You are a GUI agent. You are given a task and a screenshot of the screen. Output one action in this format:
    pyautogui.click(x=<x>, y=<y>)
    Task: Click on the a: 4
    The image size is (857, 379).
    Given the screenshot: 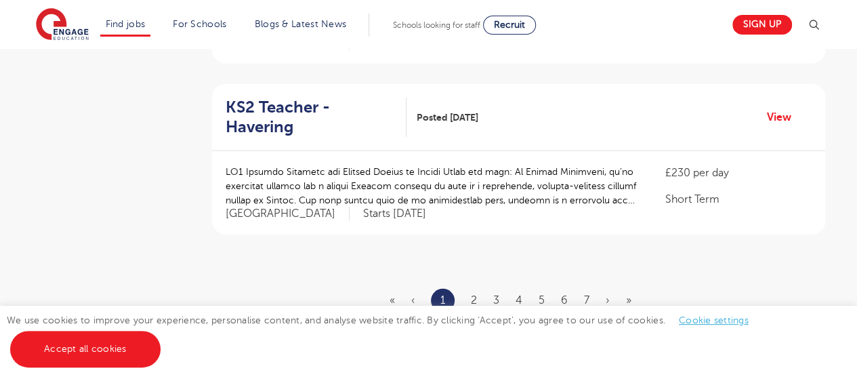 What is the action you would take?
    pyautogui.click(x=519, y=300)
    